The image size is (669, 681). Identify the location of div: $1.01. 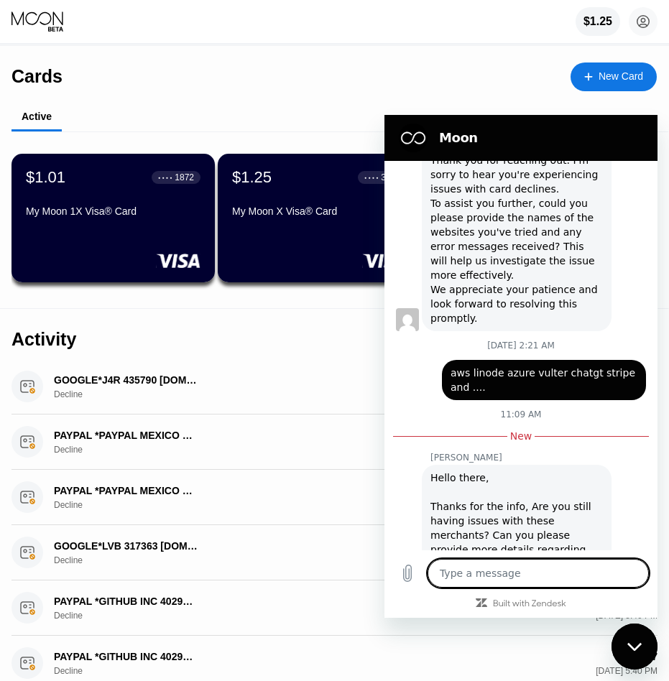
(45, 177).